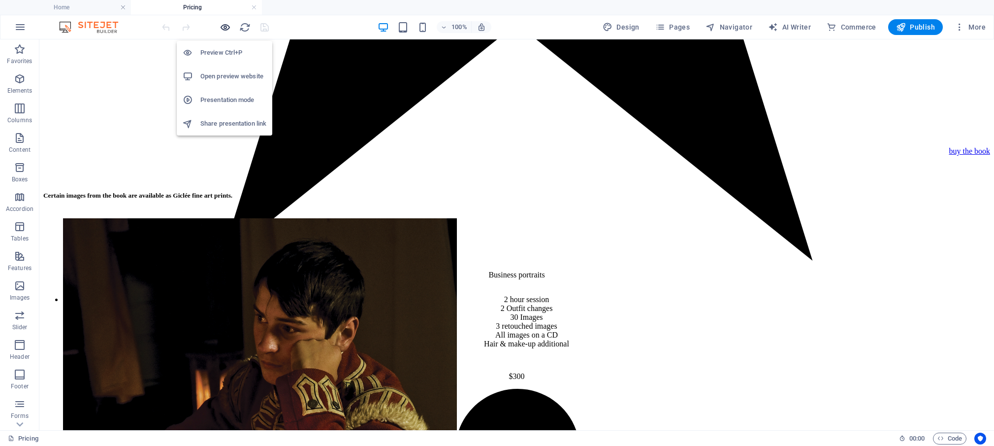  What do you see at coordinates (621, 27) in the screenshot?
I see `div: Design (Ctrl+Alt+Y)` at bounding box center [621, 27].